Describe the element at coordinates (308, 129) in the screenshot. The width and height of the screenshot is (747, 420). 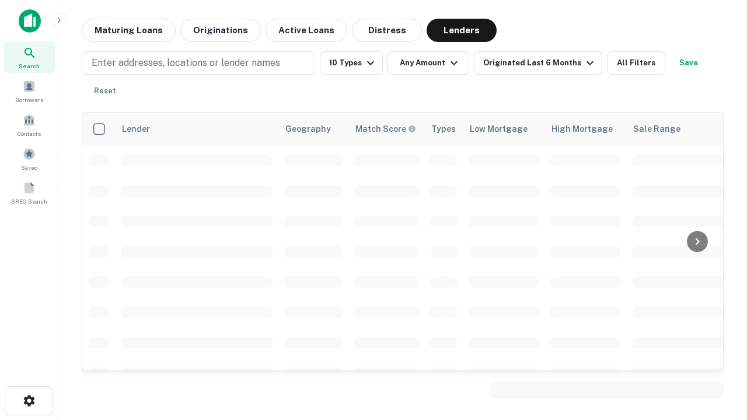
I see `div: Geography` at that location.